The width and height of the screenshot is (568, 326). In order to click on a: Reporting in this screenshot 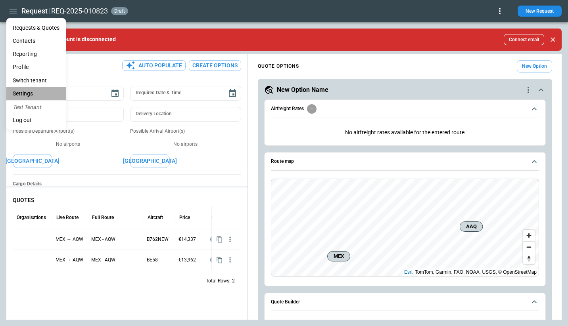, I will do `click(36, 54)`.